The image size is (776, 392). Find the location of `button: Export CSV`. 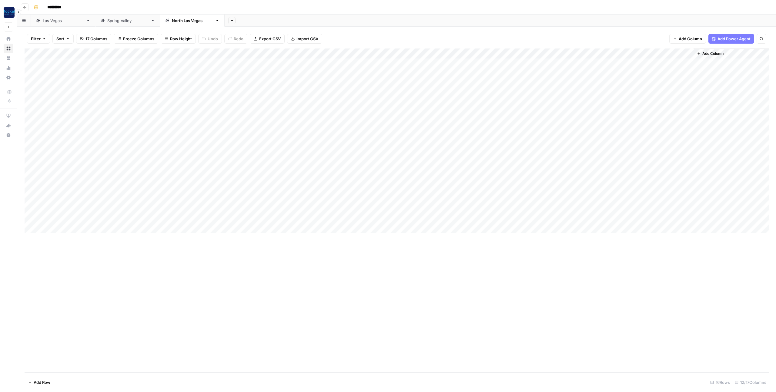

button: Export CSV is located at coordinates (267, 39).